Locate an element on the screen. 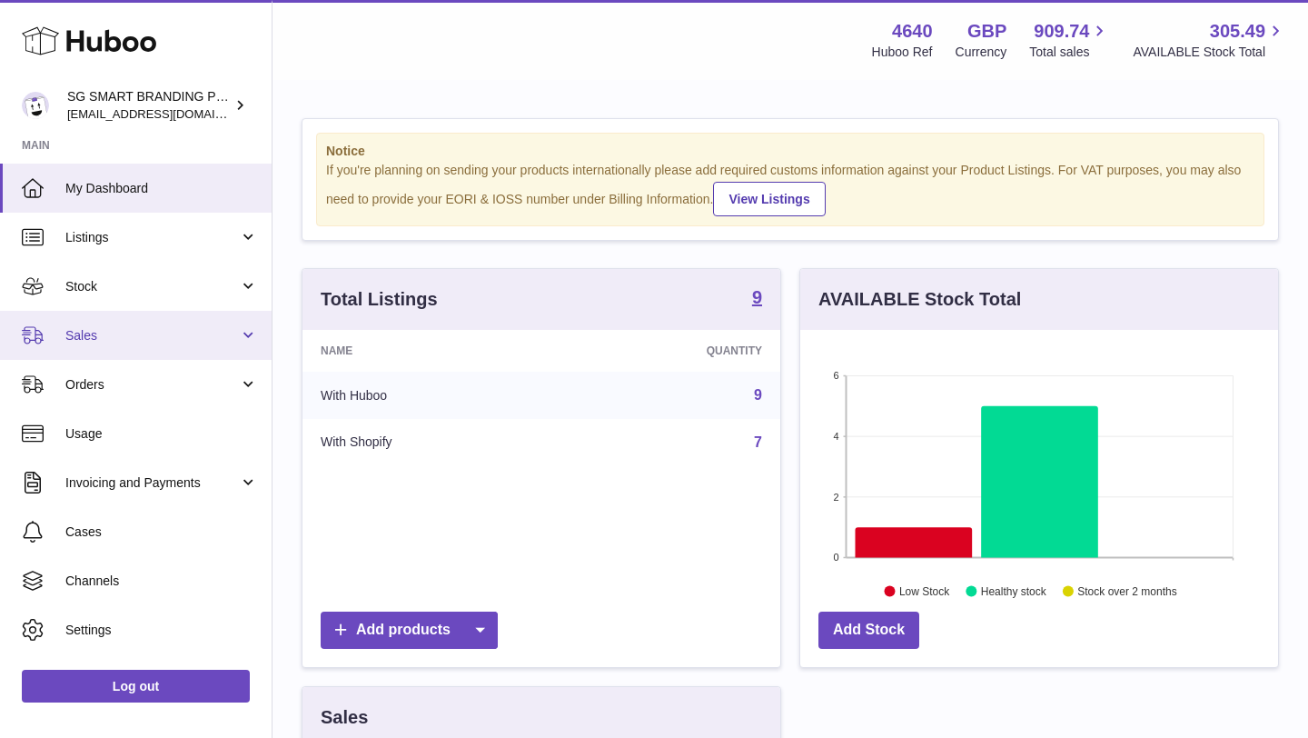 The width and height of the screenshot is (1308, 738). span: Sales is located at coordinates (152, 335).